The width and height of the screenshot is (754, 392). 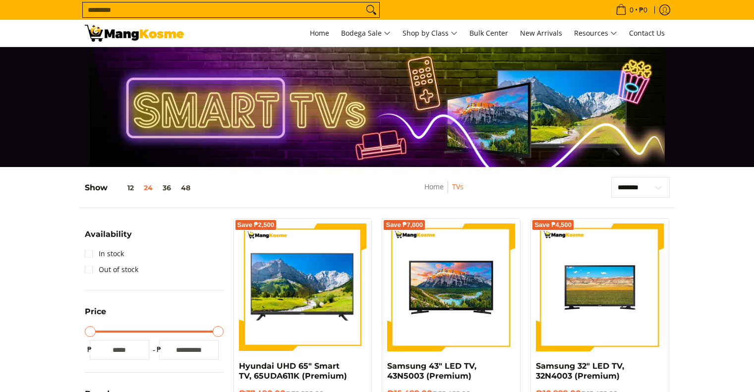 I want to click on a: Resources, so click(x=596, y=33).